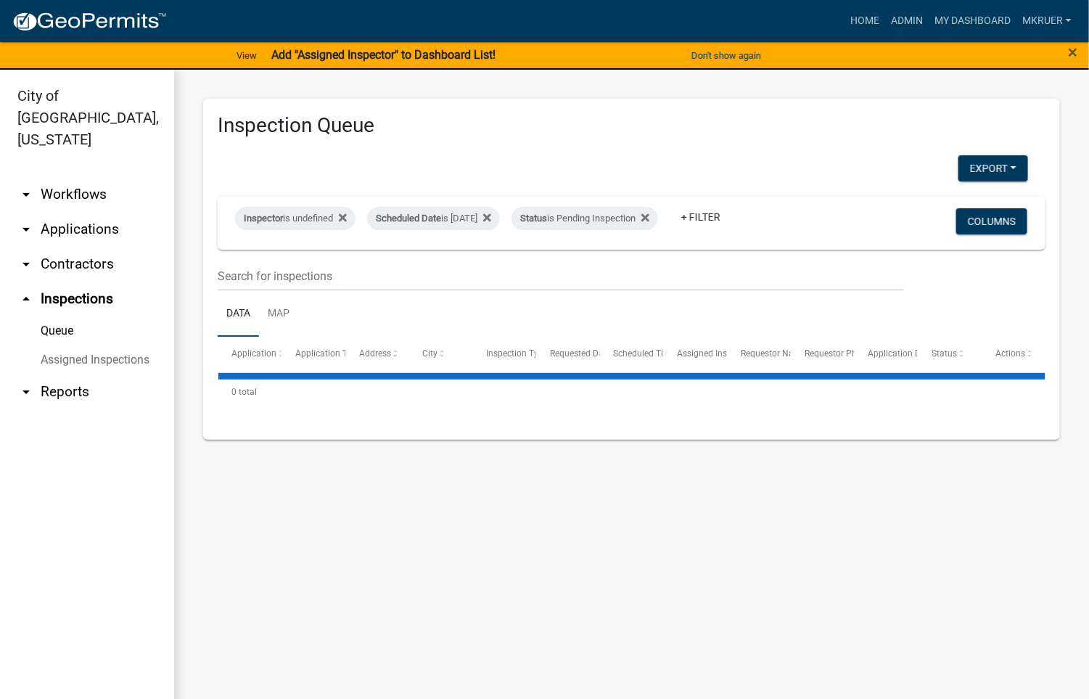  Describe the element at coordinates (313, 354) in the screenshot. I see `datatable-header-cell: Application Type` at that location.